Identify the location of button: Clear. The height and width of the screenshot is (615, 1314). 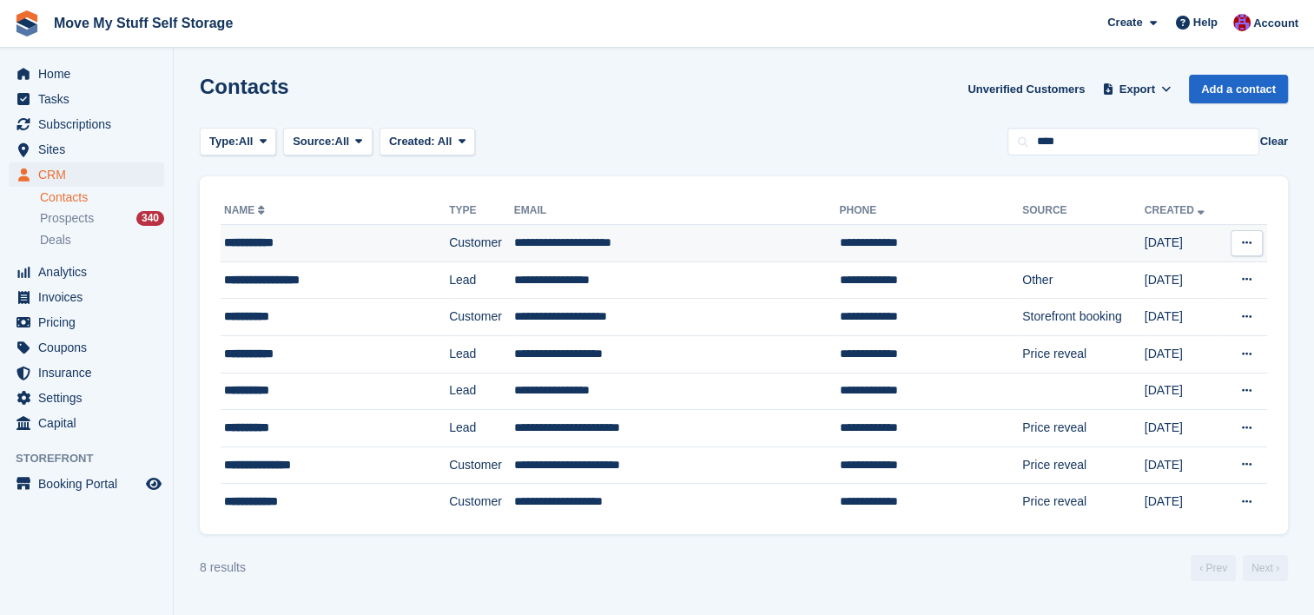
(1274, 142).